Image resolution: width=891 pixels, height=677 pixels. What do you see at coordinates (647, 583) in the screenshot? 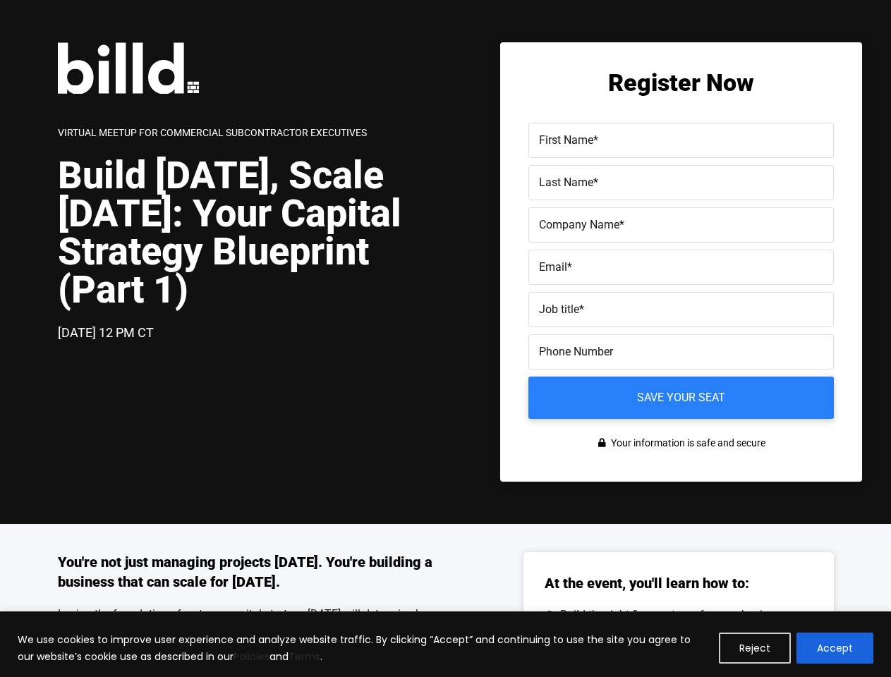
I see `h3: At the event, you'll learn how to:` at bounding box center [647, 583].